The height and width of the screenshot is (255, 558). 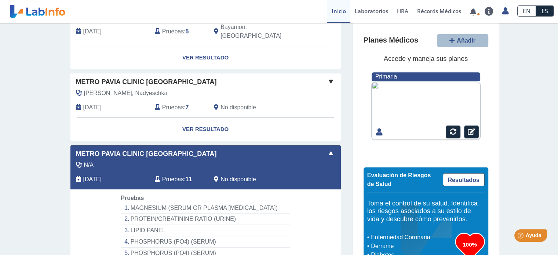 What do you see at coordinates (89, 165) in the screenshot?
I see `span: N/A` at bounding box center [89, 165].